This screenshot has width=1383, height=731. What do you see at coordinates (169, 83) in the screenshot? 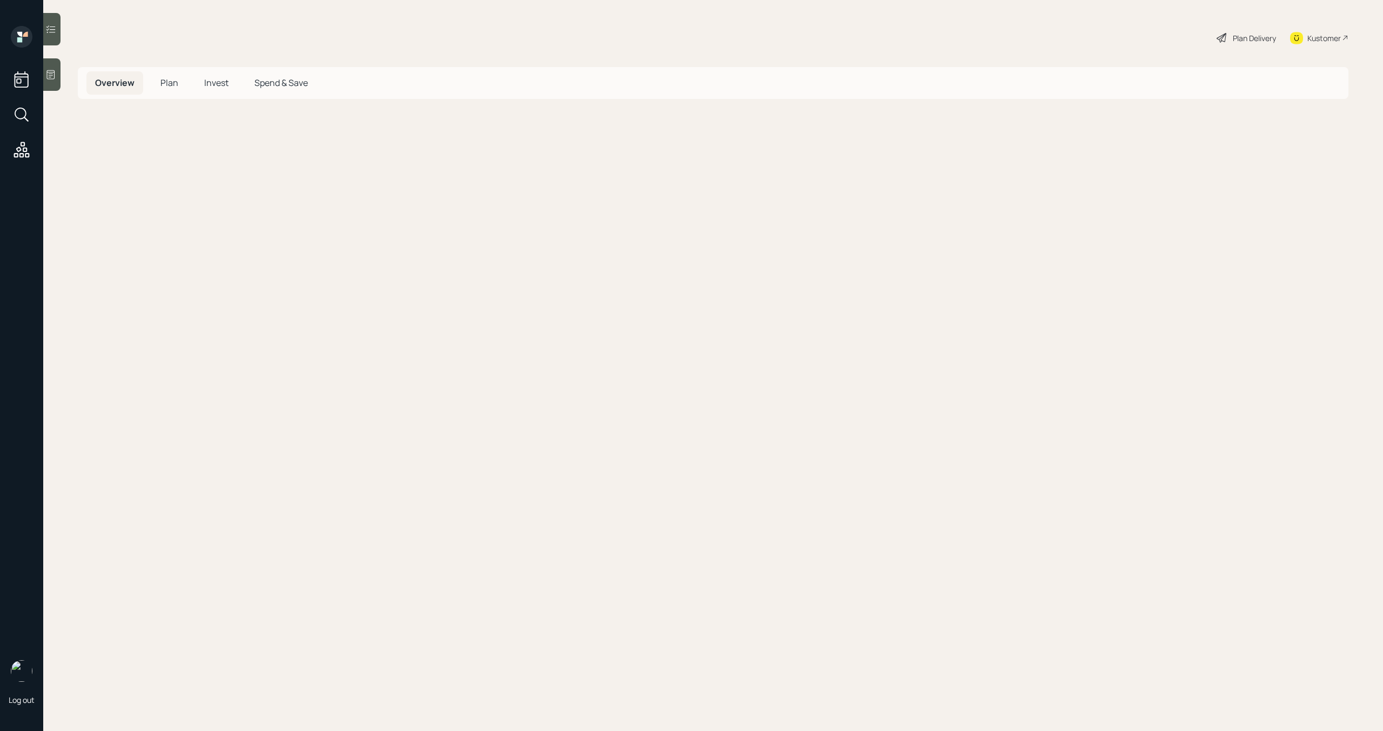
I see `span: Plan` at bounding box center [169, 83].